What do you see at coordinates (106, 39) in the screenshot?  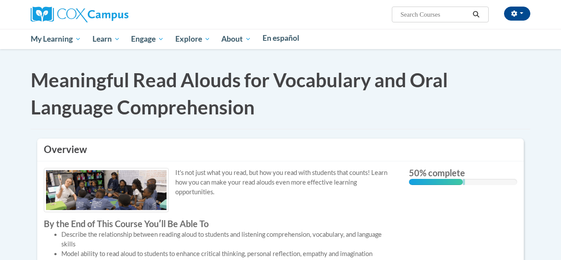 I see `a: Learn` at bounding box center [106, 39].